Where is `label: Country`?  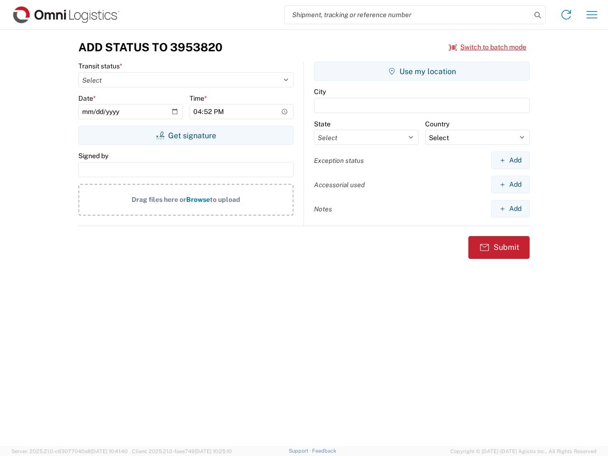 label: Country is located at coordinates (437, 124).